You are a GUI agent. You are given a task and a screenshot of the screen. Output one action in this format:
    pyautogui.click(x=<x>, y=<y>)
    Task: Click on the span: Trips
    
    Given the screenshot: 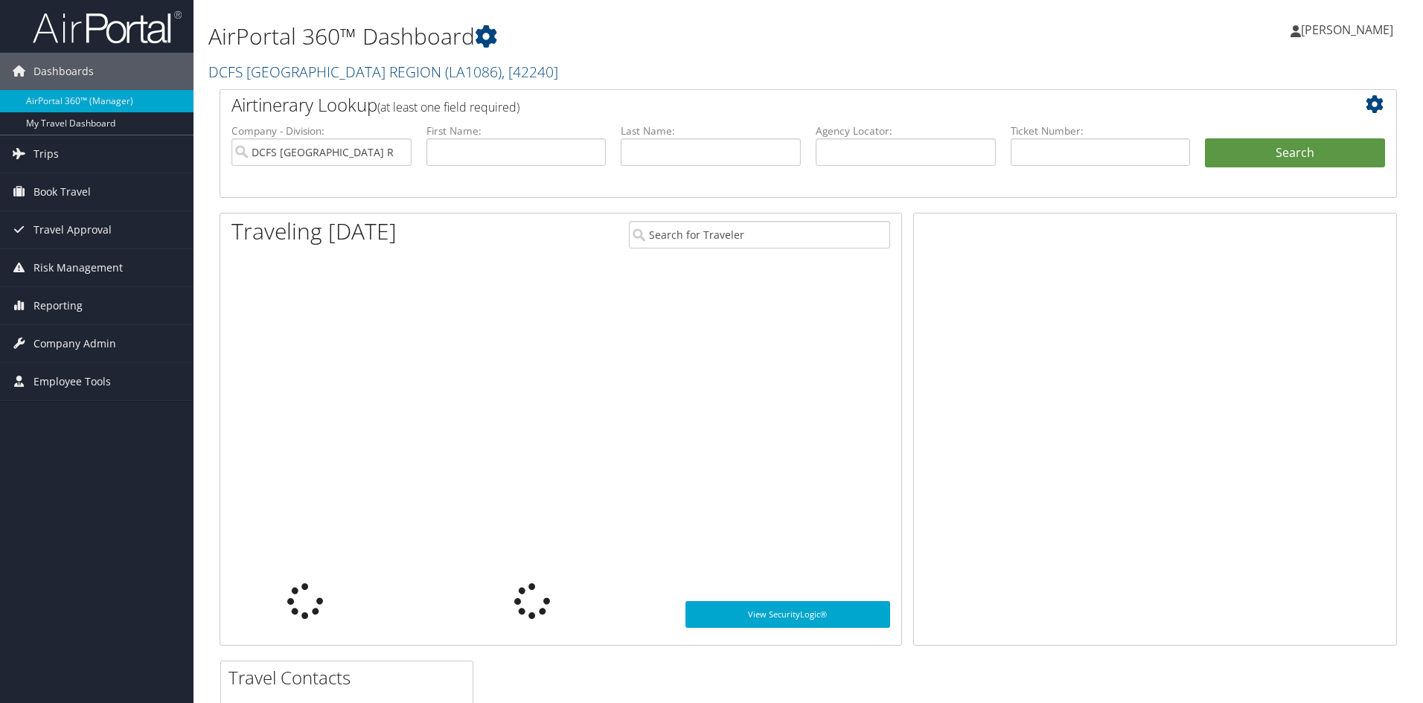 What is the action you would take?
    pyautogui.click(x=46, y=154)
    